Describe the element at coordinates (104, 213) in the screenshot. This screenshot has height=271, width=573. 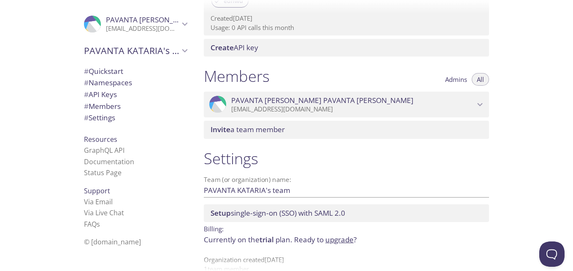
I see `a: Via Live Chat` at that location.